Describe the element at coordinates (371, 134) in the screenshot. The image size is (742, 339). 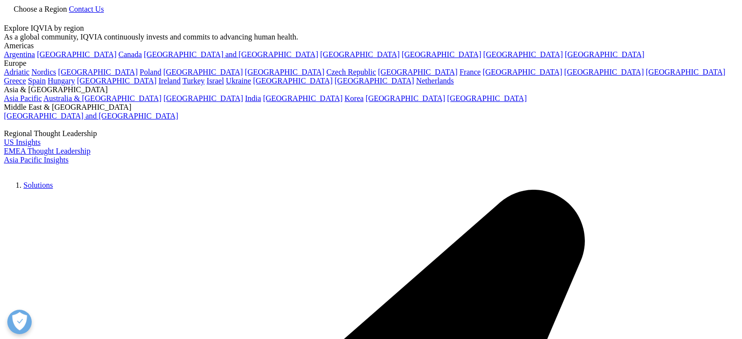
I see `div: Regional Thought Leadership` at that location.